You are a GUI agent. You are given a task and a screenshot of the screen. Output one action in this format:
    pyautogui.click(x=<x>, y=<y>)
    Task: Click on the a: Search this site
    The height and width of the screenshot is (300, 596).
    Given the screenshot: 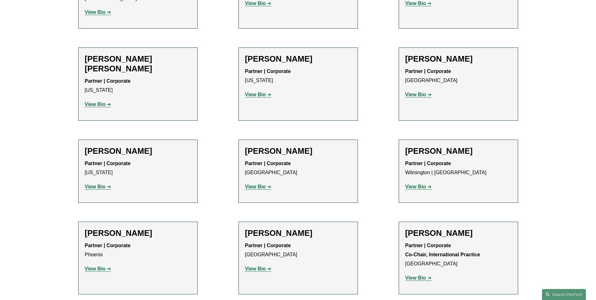 What is the action you would take?
    pyautogui.click(x=564, y=294)
    